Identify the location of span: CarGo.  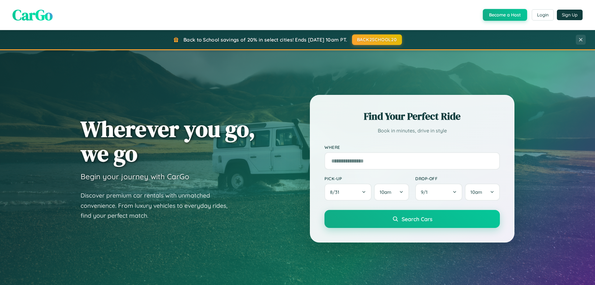
(33, 15).